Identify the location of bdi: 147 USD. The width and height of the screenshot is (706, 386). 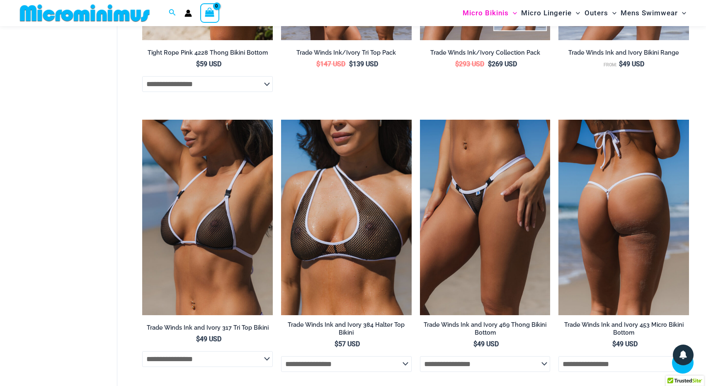
(331, 64).